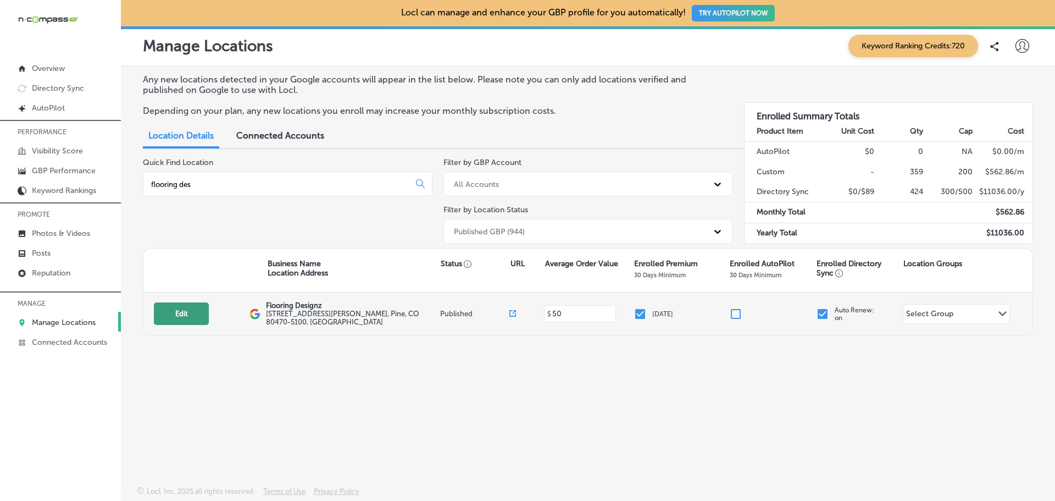 This screenshot has width=1055, height=501. Describe the element at coordinates (51, 273) in the screenshot. I see `p: Reputation` at that location.